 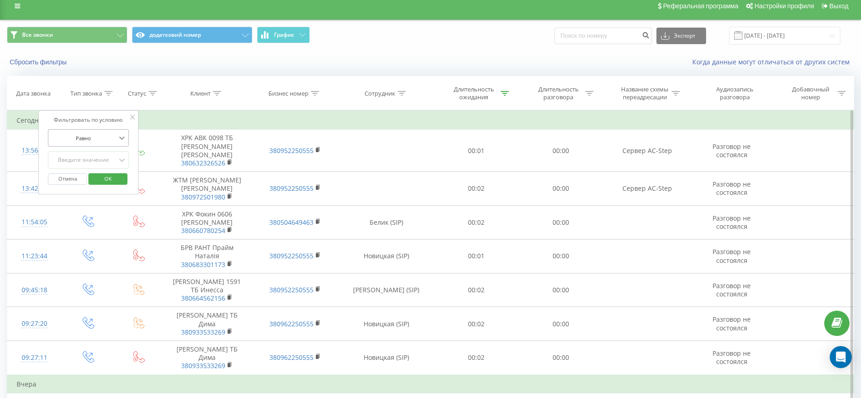 What do you see at coordinates (207, 256) in the screenshot?
I see `td: БРВ РАНТ Прайм Наталія` at bounding box center [207, 256].